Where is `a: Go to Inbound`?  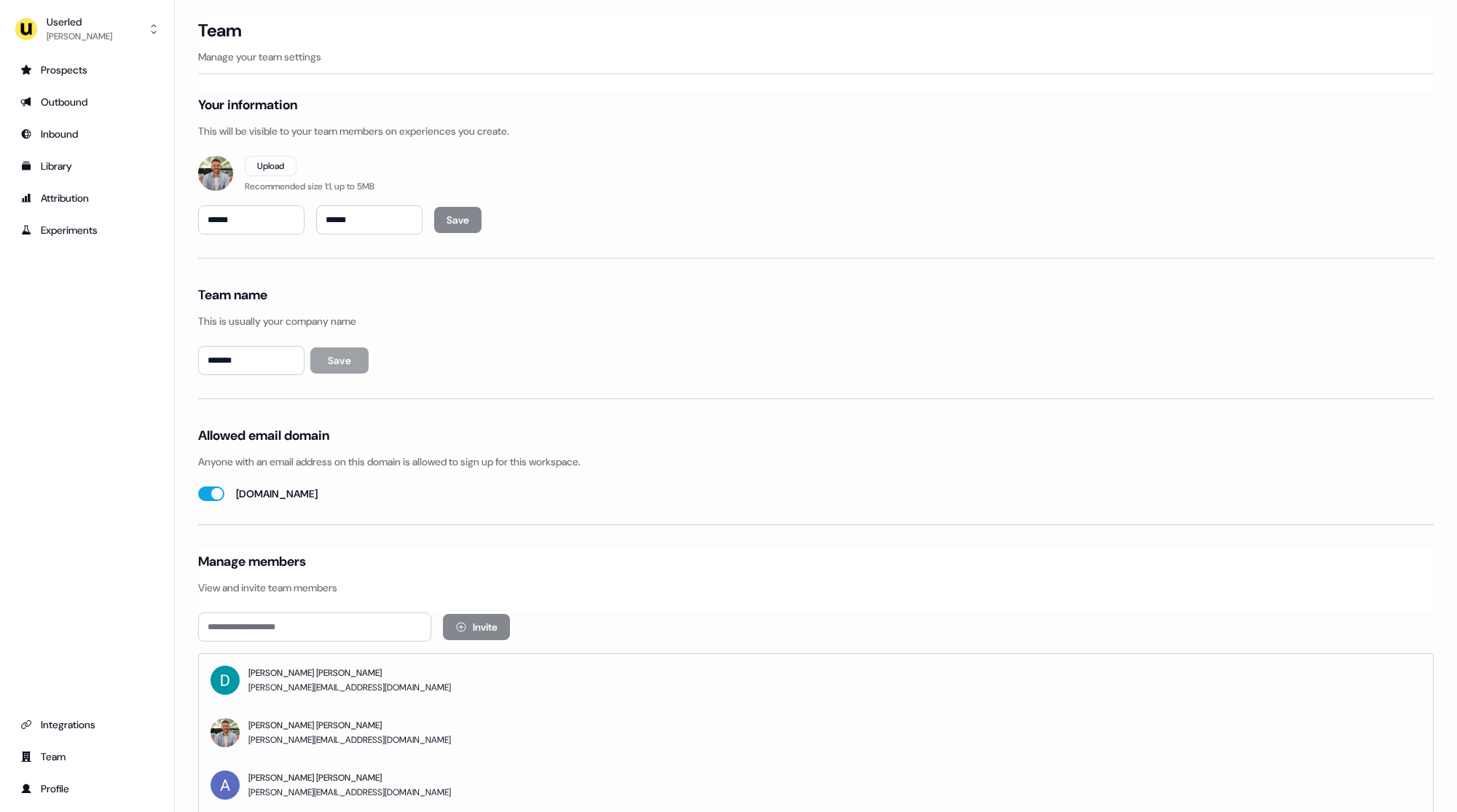 a: Go to Inbound is located at coordinates (87, 134).